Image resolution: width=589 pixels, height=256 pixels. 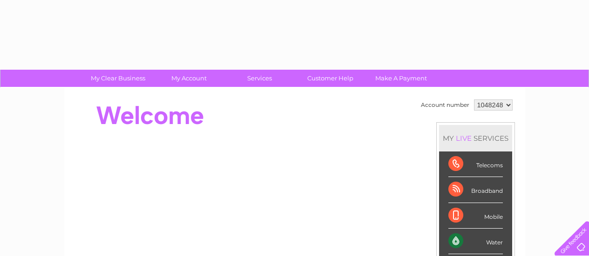 What do you see at coordinates (475, 138) in the screenshot?
I see `div: MY SERVICES` at bounding box center [475, 138].